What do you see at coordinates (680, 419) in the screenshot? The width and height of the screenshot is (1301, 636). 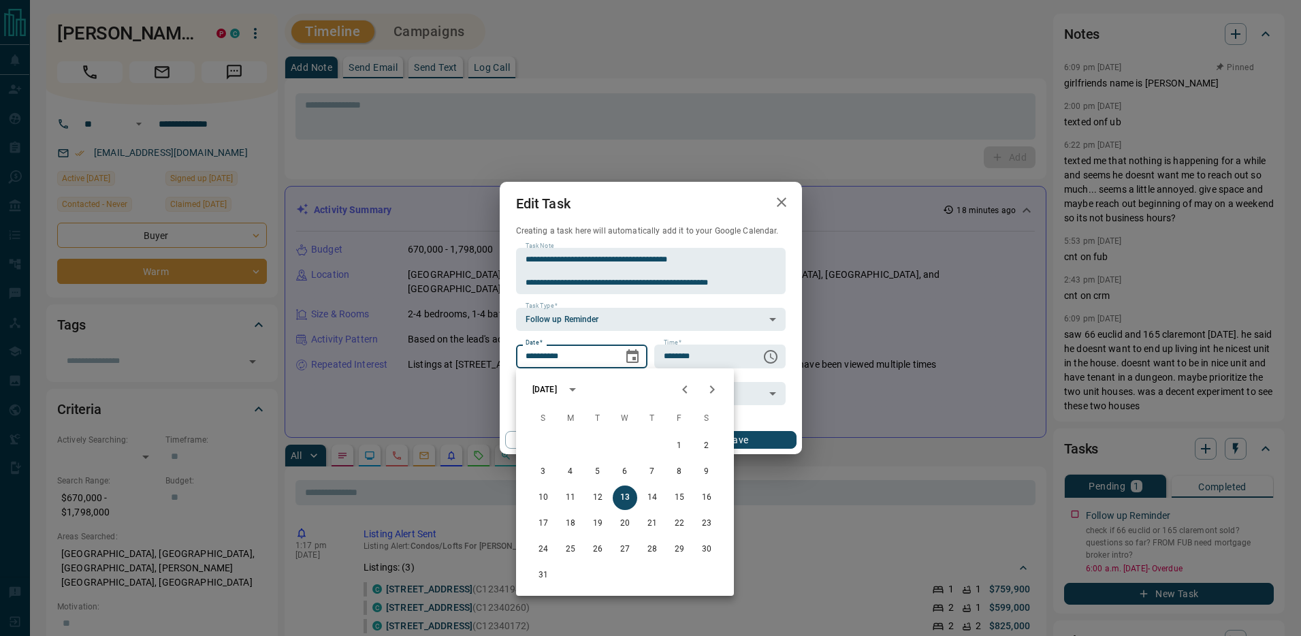 I see `span: Friday` at bounding box center [680, 419].